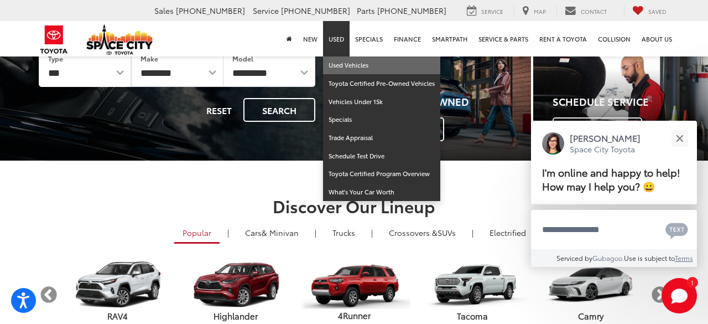  Describe the element at coordinates (289, 39) in the screenshot. I see `a: Home` at that location.